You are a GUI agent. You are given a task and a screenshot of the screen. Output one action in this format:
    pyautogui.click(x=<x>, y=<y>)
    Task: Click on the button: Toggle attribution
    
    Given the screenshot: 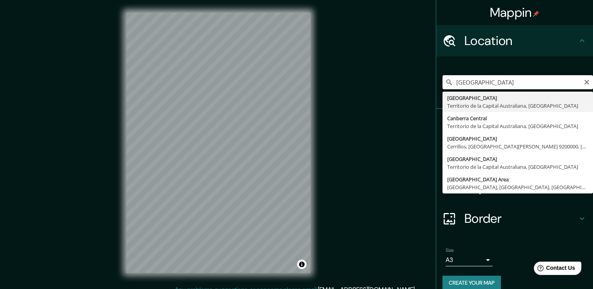 What is the action you would take?
    pyautogui.click(x=302, y=264)
    